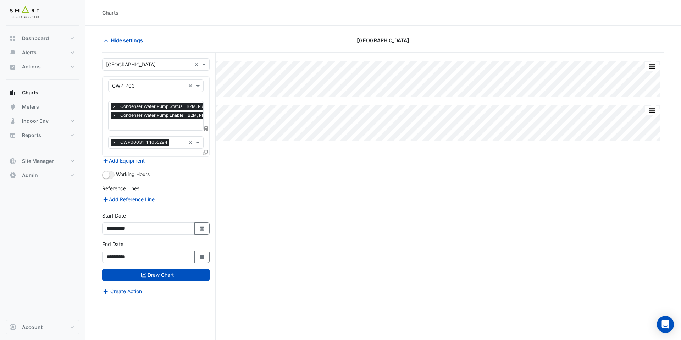 The width and height of the screenshot is (681, 340). What do you see at coordinates (113, 244) in the screenshot?
I see `label: End Date` at bounding box center [113, 244].